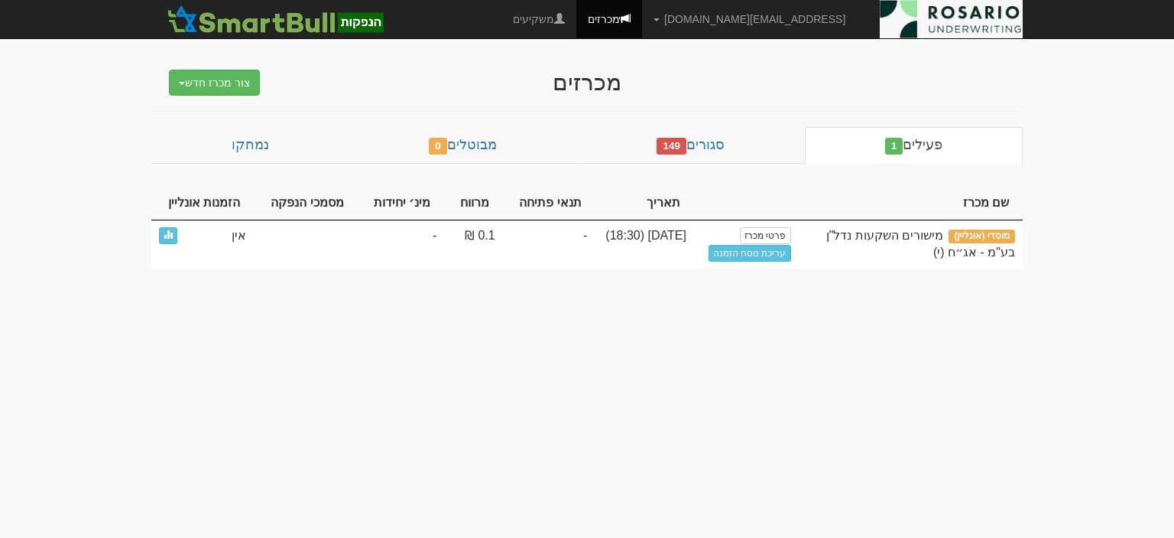 Image resolution: width=1174 pixels, height=538 pixels. I want to click on th: תאריך, so click(645, 203).